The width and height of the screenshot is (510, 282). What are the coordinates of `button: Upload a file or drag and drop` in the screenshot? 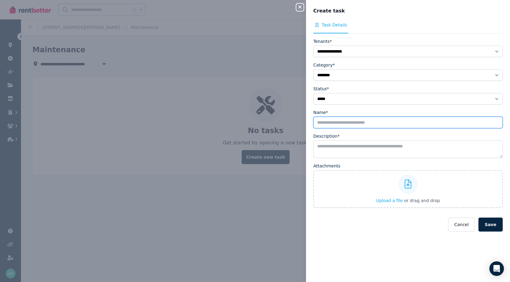 It's located at (408, 200).